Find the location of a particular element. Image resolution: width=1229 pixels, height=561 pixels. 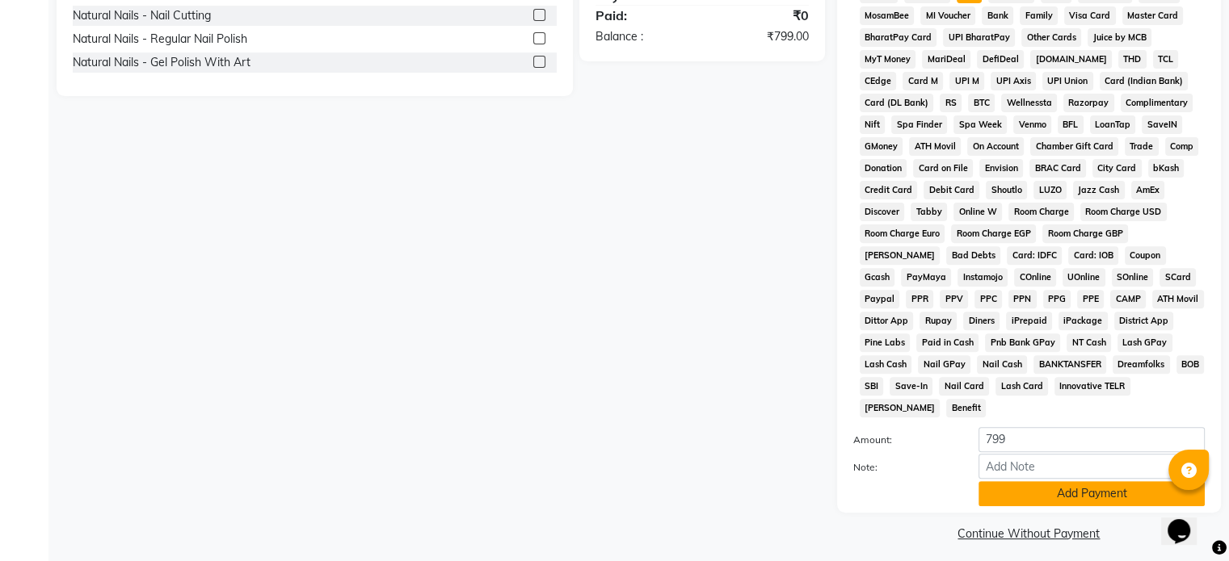

span: Bank is located at coordinates (997, 15).